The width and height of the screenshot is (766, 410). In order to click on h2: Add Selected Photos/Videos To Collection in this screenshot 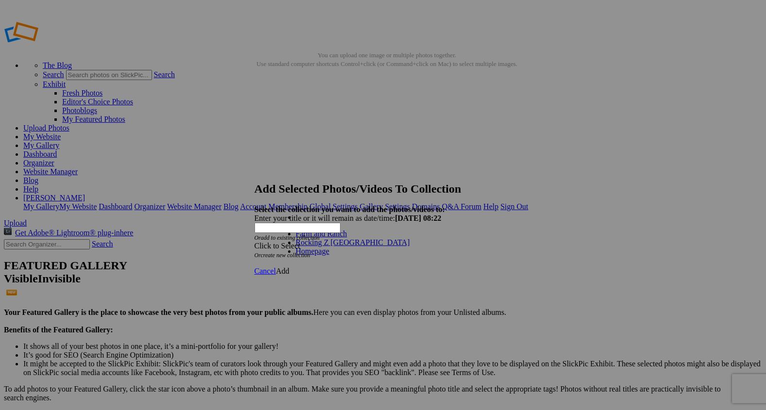, I will do `click(383, 189)`.